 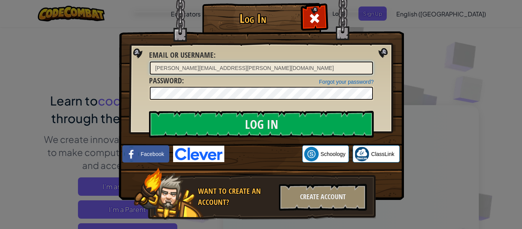 I want to click on h1: Log In, so click(x=253, y=18).